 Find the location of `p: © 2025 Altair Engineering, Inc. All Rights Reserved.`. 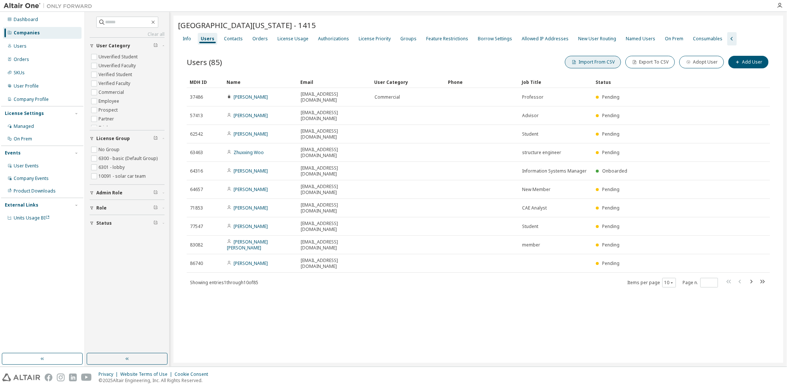

p: © 2025 Altair Engineering, Inc. All Rights Reserved. is located at coordinates (155, 380).